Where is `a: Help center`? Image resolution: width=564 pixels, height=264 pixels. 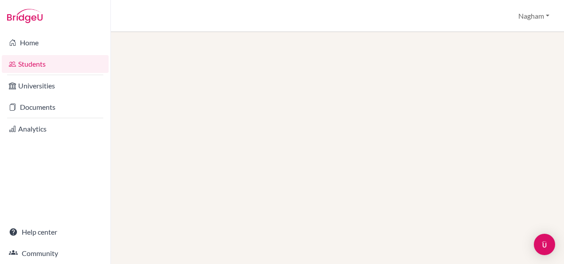 a: Help center is located at coordinates (55, 232).